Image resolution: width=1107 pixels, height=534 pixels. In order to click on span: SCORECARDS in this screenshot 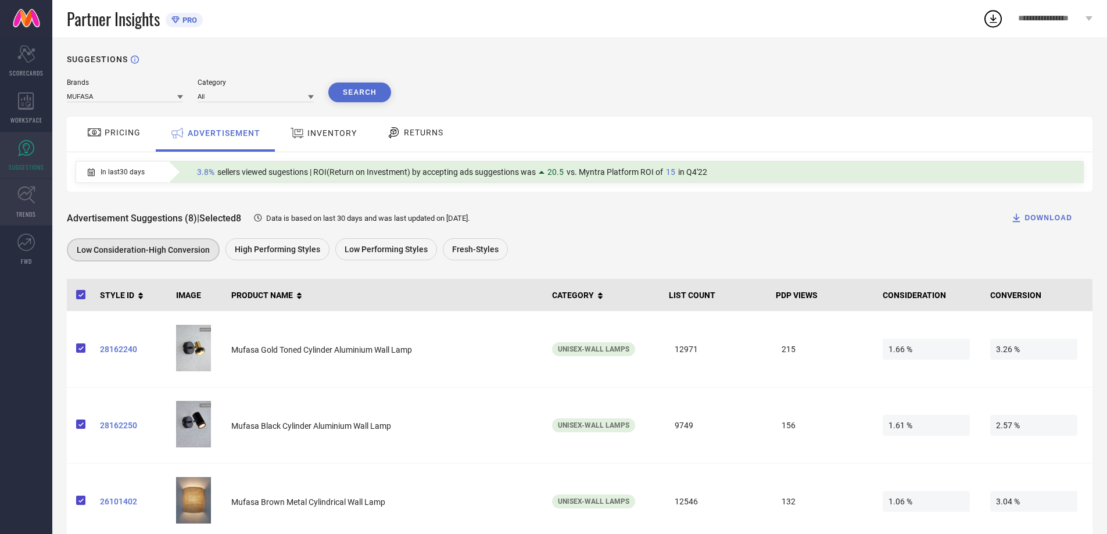, I will do `click(26, 73)`.